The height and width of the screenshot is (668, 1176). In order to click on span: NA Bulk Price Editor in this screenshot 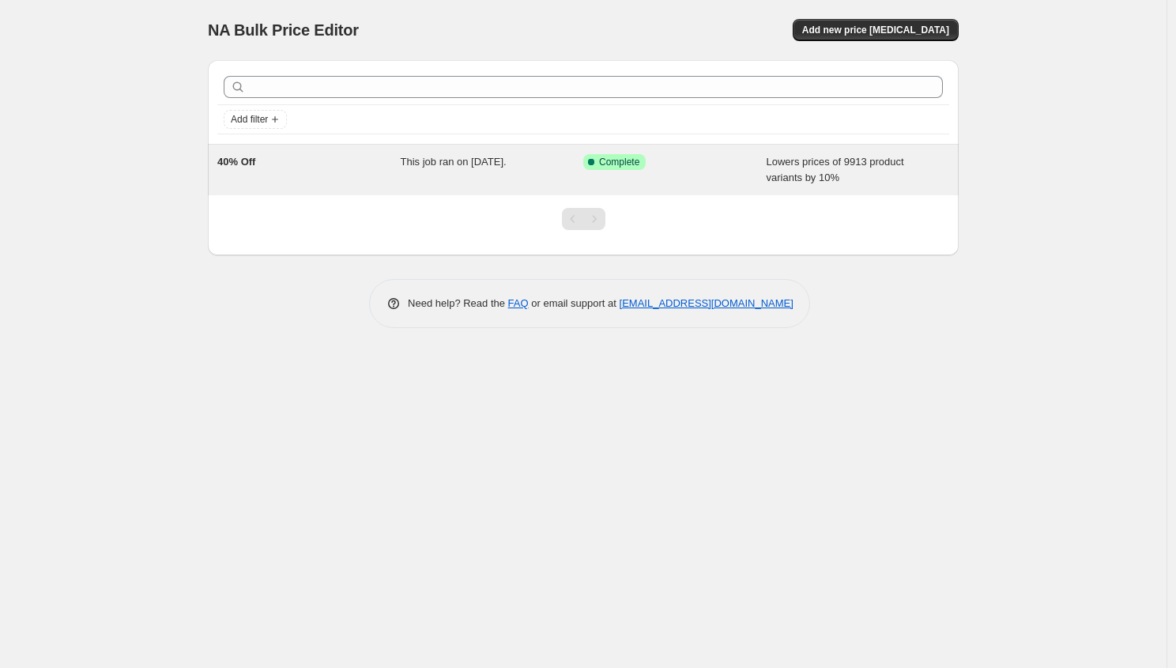, I will do `click(283, 30)`.